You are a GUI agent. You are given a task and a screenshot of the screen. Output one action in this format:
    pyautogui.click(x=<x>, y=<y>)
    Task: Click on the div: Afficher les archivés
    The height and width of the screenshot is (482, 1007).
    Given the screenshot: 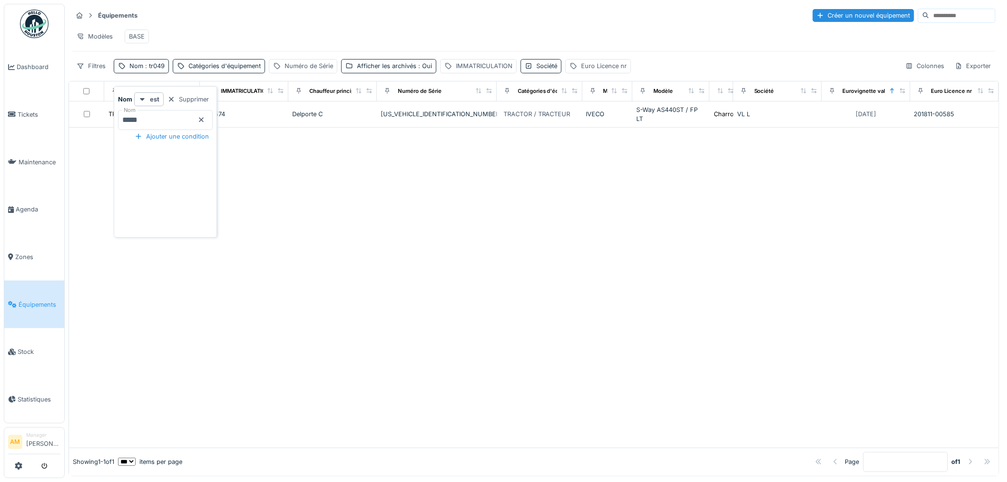 What is the action you would take?
    pyautogui.click(x=395, y=66)
    